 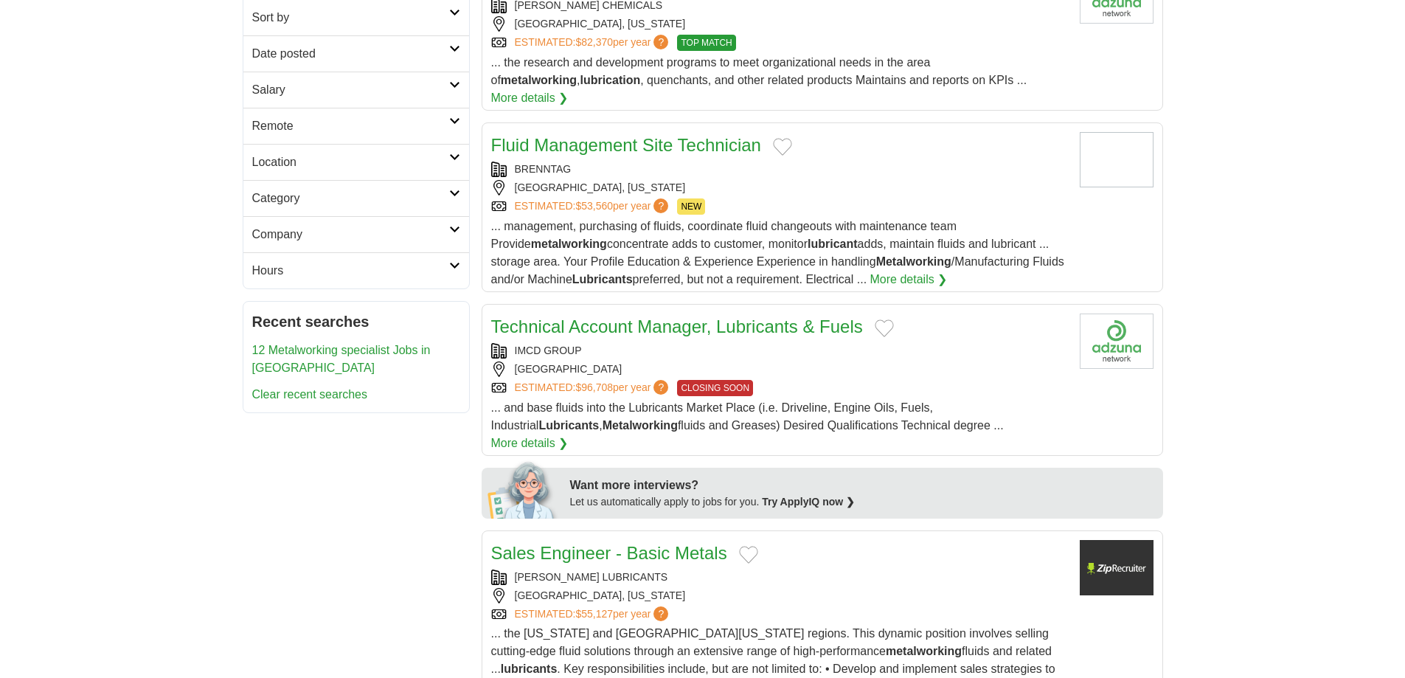 I want to click on strong: lubricant, so click(x=833, y=243).